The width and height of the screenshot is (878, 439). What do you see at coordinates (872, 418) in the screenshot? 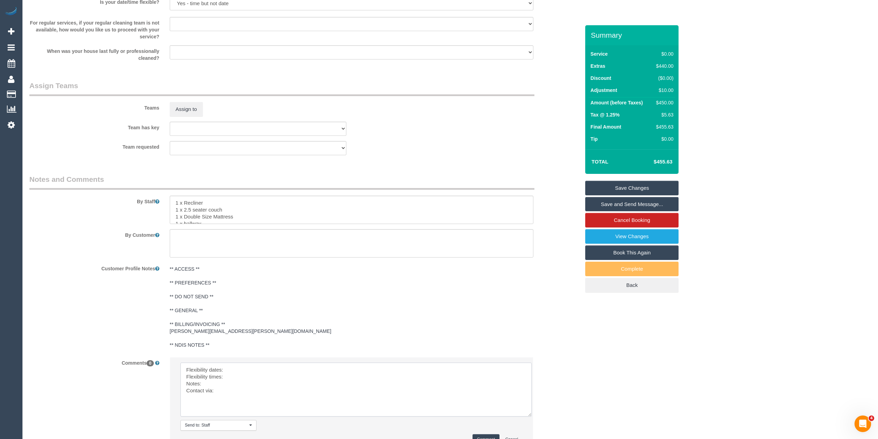
I see `span: 4` at bounding box center [872, 418].